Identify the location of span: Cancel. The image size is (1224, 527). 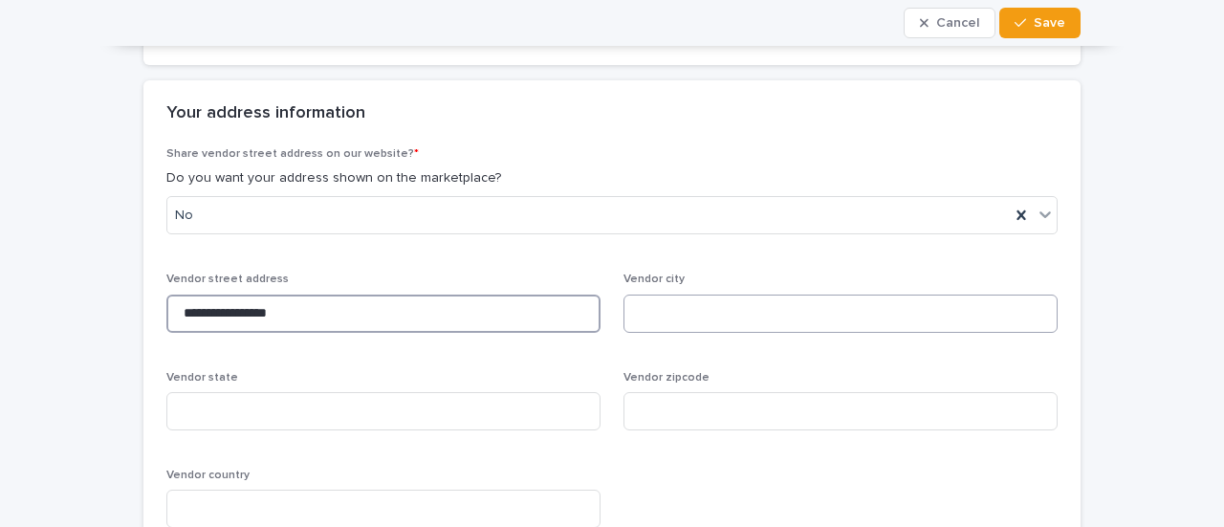
(957, 23).